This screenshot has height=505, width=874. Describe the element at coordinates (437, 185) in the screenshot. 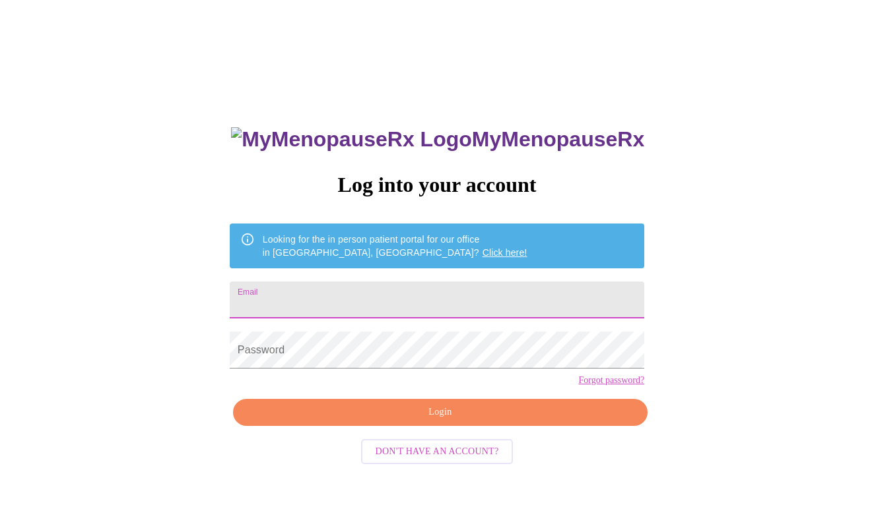

I see `h3: Log into your account` at that location.